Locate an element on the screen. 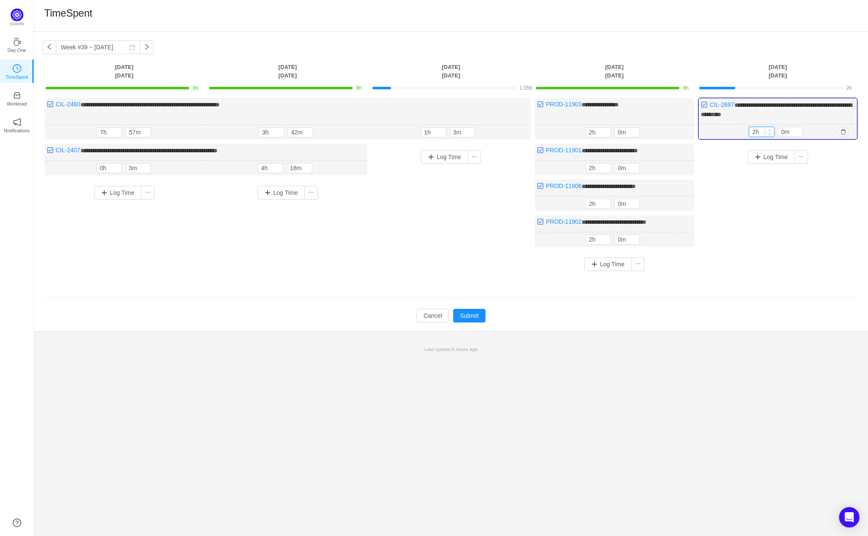 The height and width of the screenshot is (536, 868). i: icon: notification is located at coordinates (17, 122).